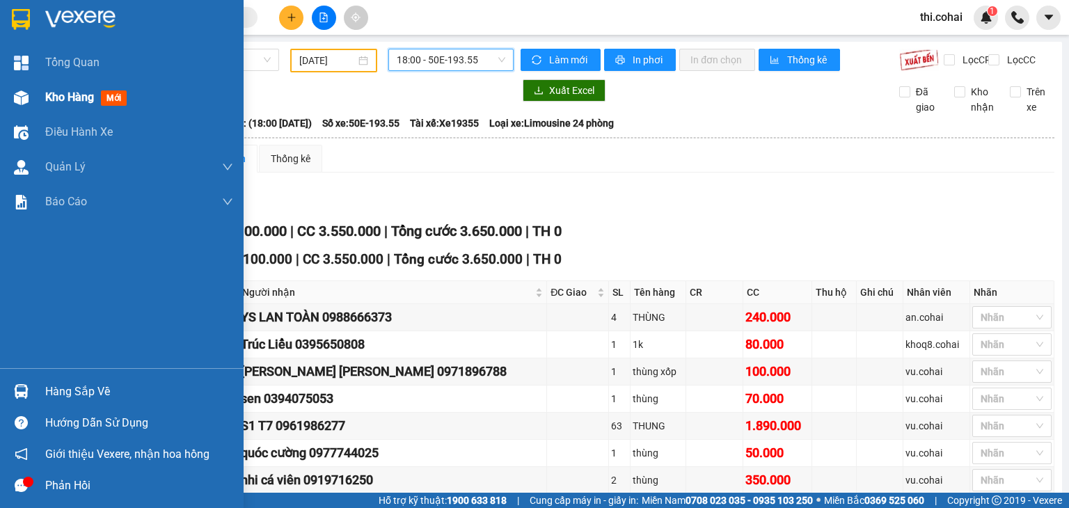 The image size is (1069, 508). What do you see at coordinates (1012, 292) in the screenshot?
I see `div: Nhãn` at bounding box center [1012, 292].